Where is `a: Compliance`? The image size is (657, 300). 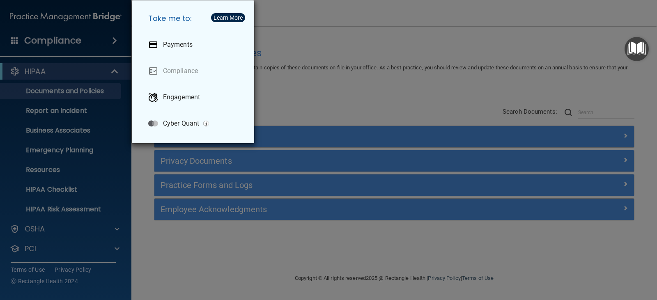
a: Compliance is located at coordinates (195, 71).